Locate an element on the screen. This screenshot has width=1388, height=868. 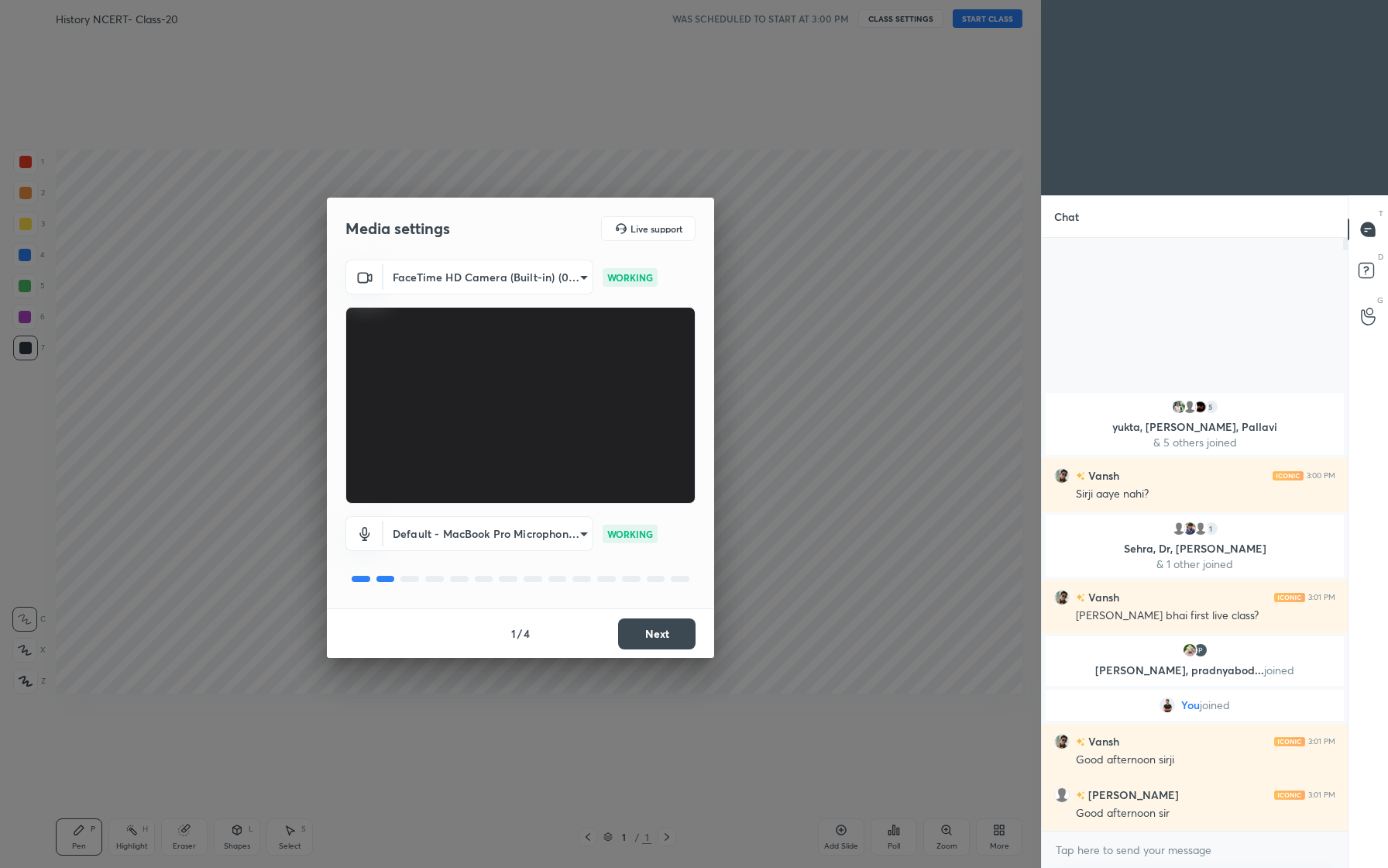
div: Good afternoon sirji is located at coordinates (1205, 760).